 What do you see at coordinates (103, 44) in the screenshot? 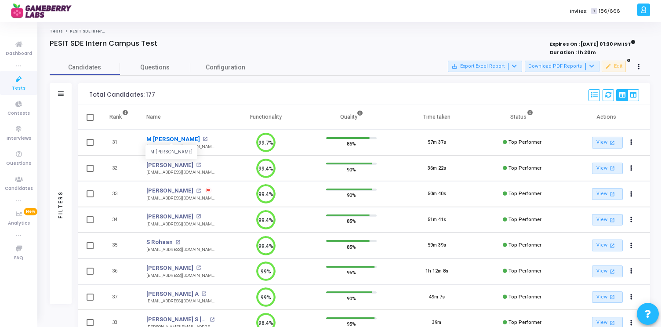
I see `h4: PESIT SDE Intern Campus Test` at bounding box center [103, 44].